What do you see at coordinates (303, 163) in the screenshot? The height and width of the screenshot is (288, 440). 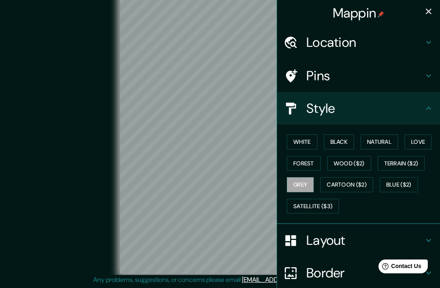 I see `button: Forest` at bounding box center [303, 163].